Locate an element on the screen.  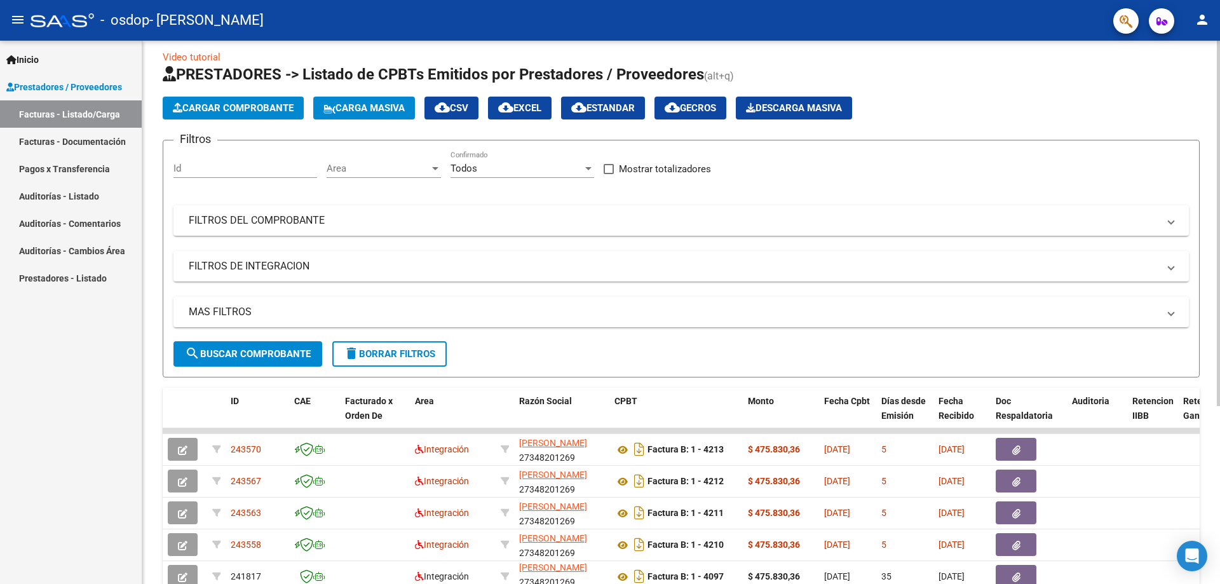
span: EXCEL is located at coordinates (520, 108).